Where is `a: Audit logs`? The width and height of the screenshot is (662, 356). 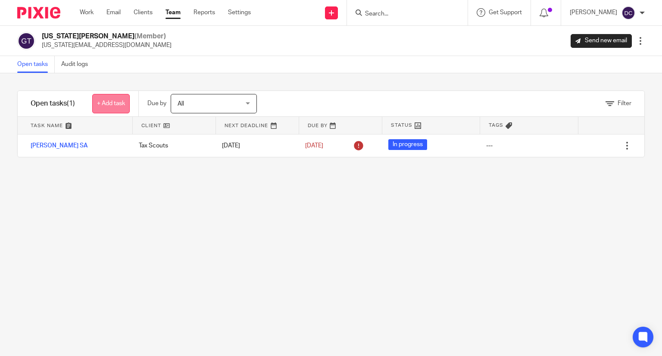
a: Audit logs is located at coordinates (78, 64).